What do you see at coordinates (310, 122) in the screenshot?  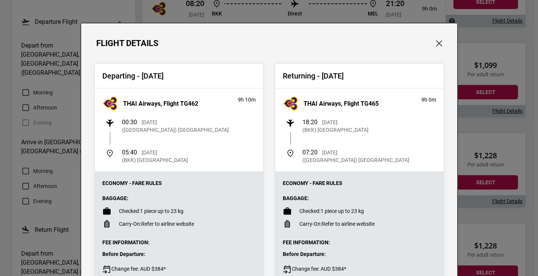 I see `span: 18:20` at bounding box center [310, 122].